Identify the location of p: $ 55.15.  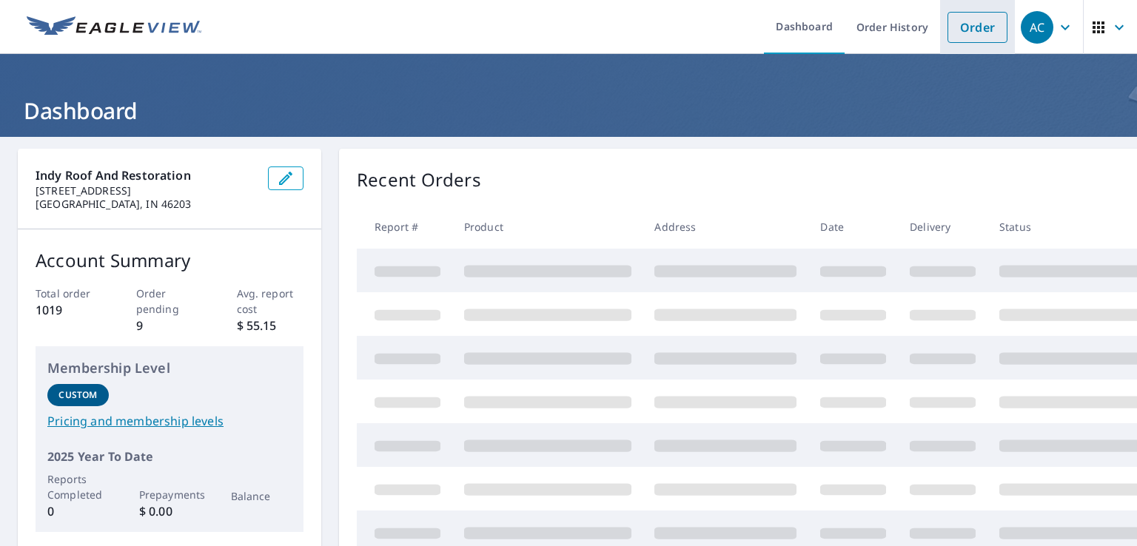
(270, 326).